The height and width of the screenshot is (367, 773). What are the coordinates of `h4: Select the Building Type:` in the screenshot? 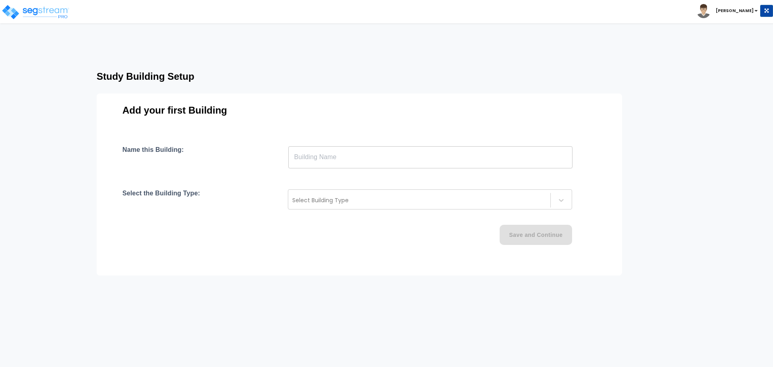 It's located at (161, 199).